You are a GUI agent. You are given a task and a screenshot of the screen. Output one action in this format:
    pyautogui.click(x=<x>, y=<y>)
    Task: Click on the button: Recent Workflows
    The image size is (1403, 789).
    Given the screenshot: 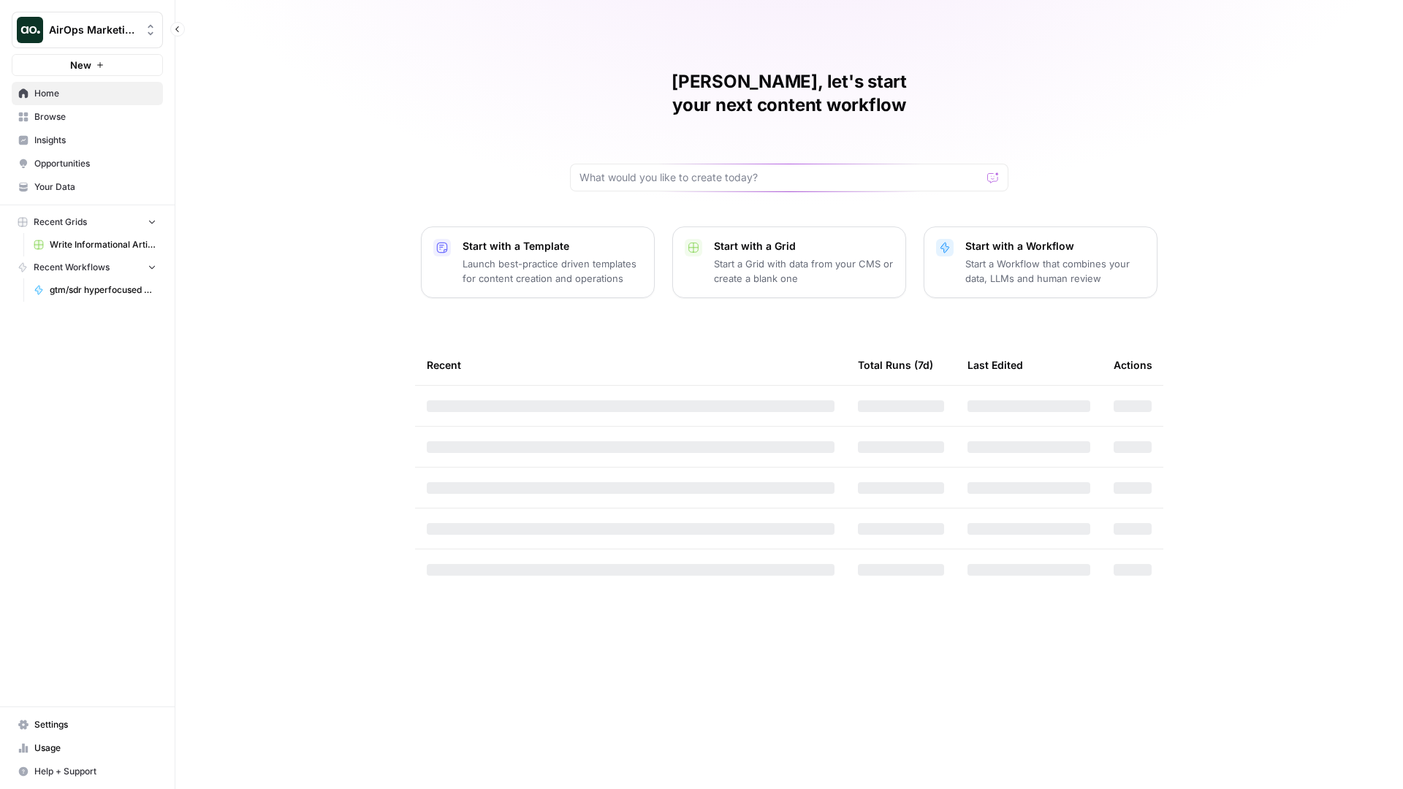 What is the action you would take?
    pyautogui.click(x=87, y=268)
    